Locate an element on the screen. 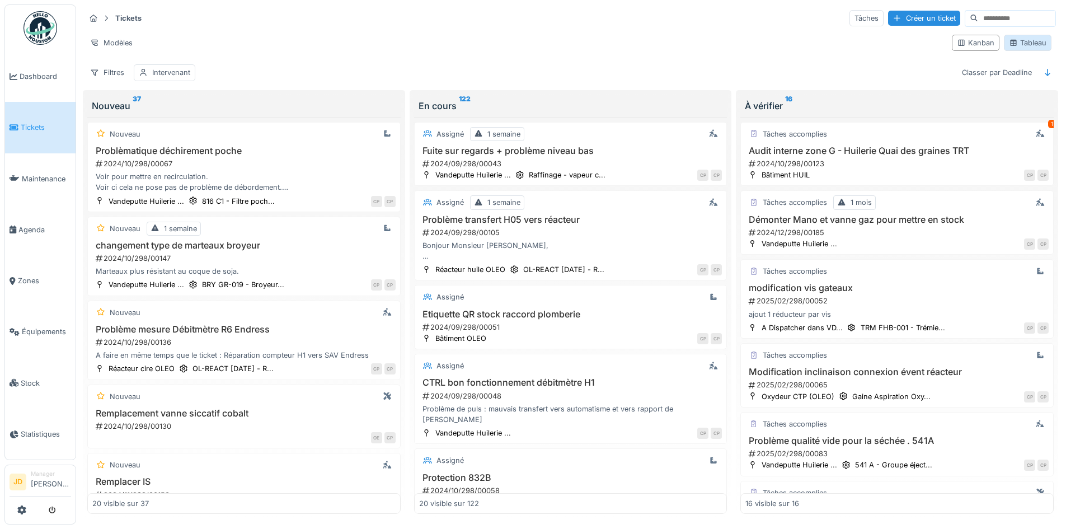 The width and height of the screenshot is (1066, 529). h3: Remplacement vanne siccatif cobalt is located at coordinates (244, 413).